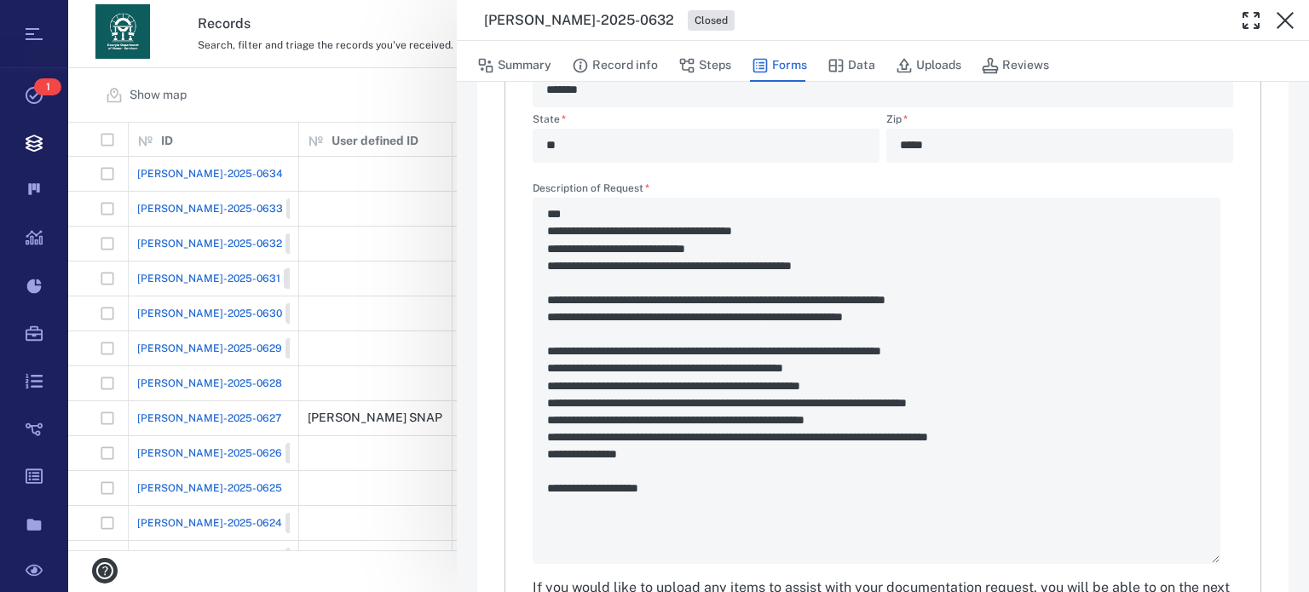 The width and height of the screenshot is (1309, 592). Describe the element at coordinates (614, 66) in the screenshot. I see `button: Record info` at that location.